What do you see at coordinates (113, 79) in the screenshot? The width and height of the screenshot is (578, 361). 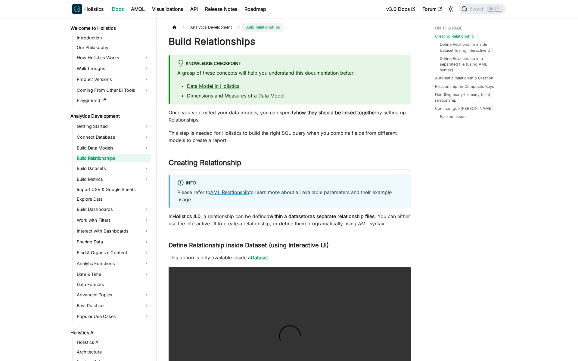 I see `a: Product Versions` at bounding box center [113, 79].